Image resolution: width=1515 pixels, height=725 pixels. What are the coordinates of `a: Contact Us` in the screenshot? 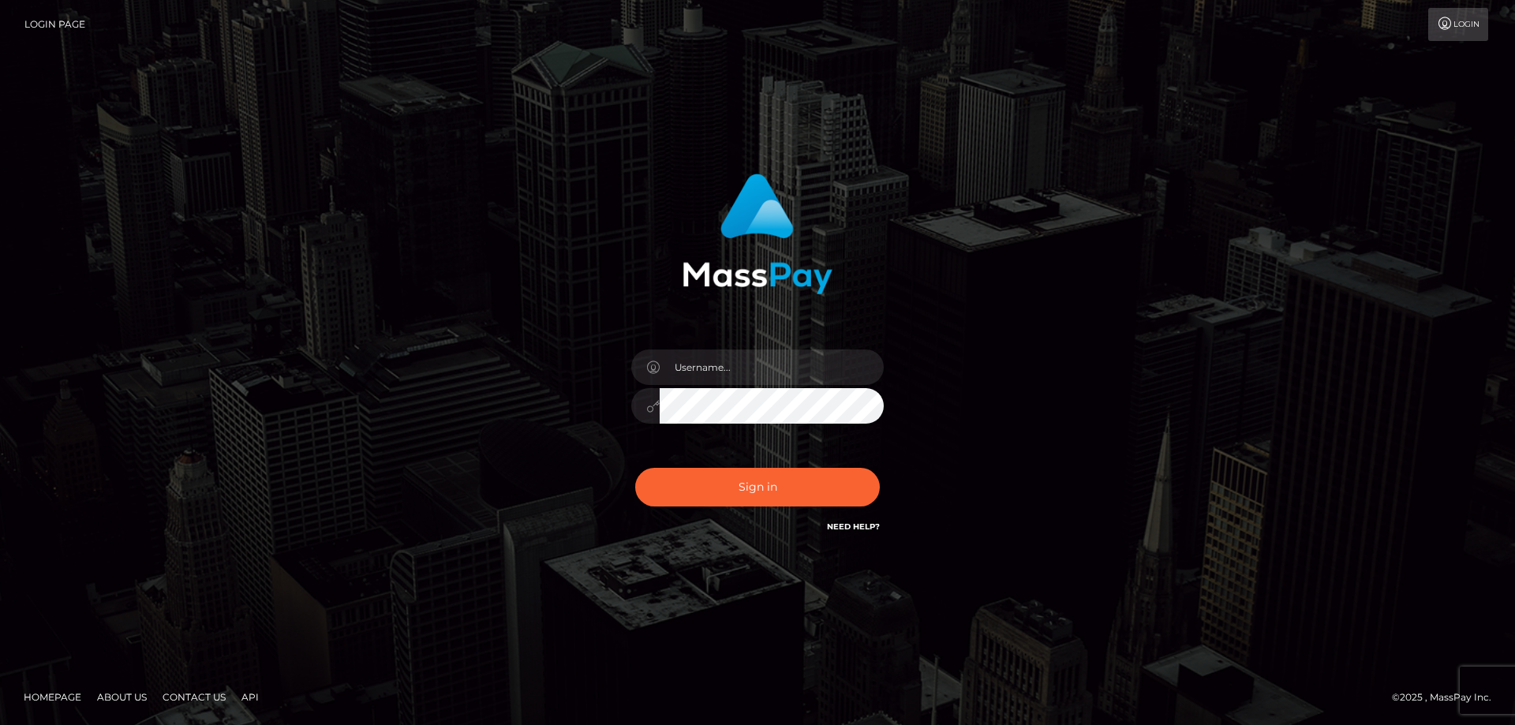 It's located at (194, 697).